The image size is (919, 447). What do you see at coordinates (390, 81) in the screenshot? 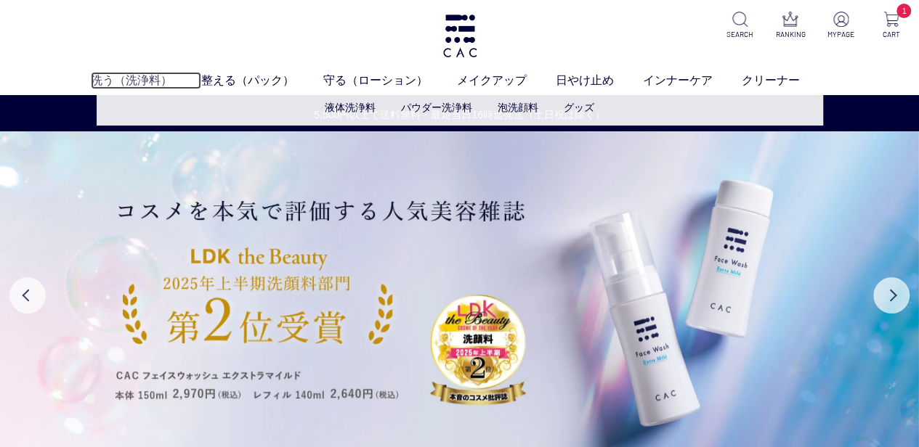
I see `a: 守る（ローション）` at bounding box center [390, 81].